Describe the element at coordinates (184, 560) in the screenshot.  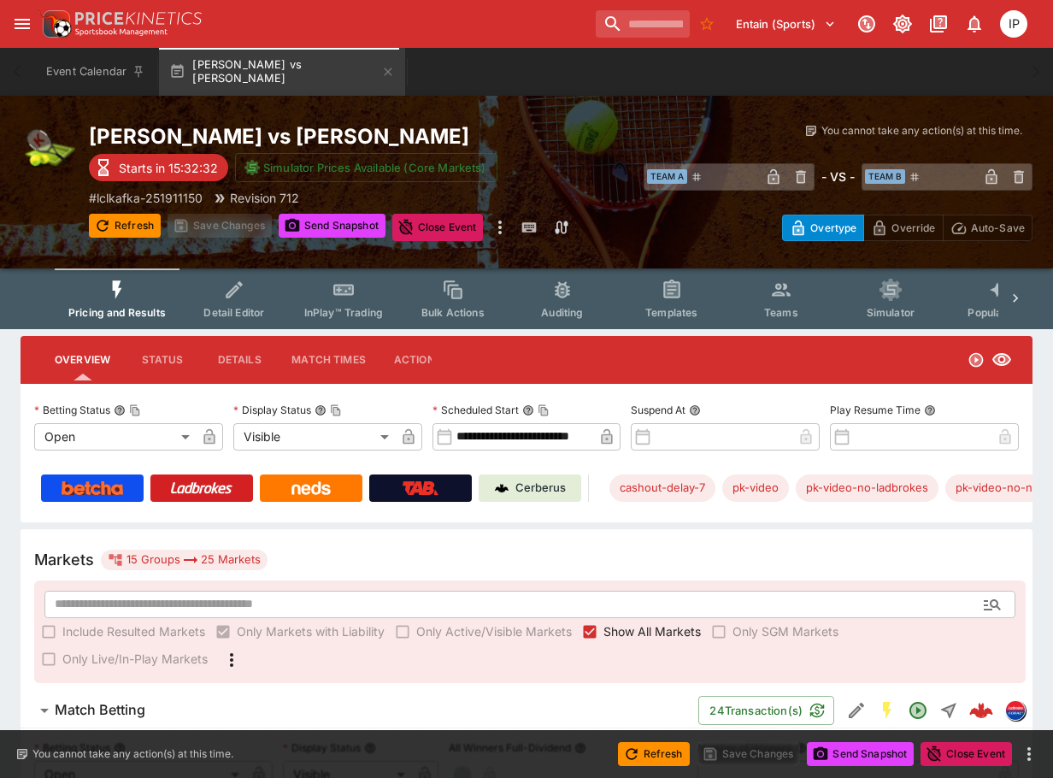
I see `div: 15 Groups 25 Markets` at that location.